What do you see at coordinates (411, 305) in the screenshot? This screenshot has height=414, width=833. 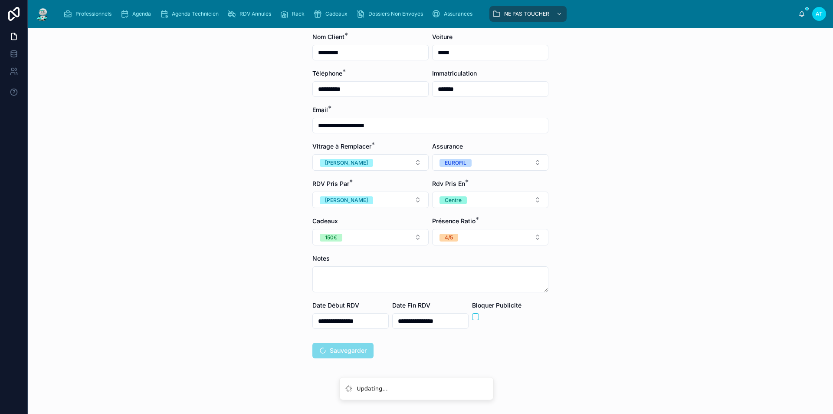 I see `span: Date Fin RDV` at bounding box center [411, 305].